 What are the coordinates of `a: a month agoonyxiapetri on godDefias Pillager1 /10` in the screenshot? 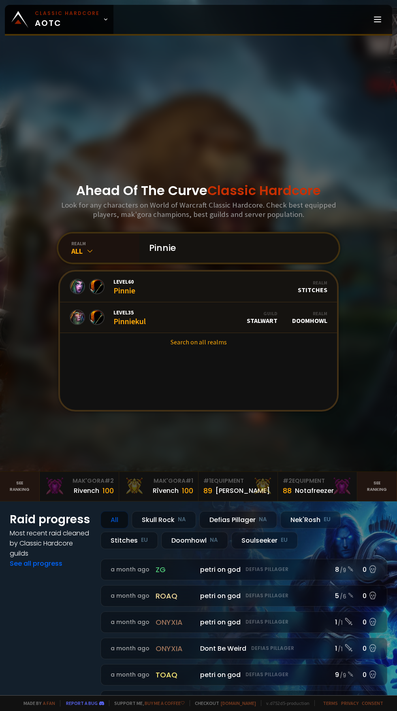 It's located at (244, 622).